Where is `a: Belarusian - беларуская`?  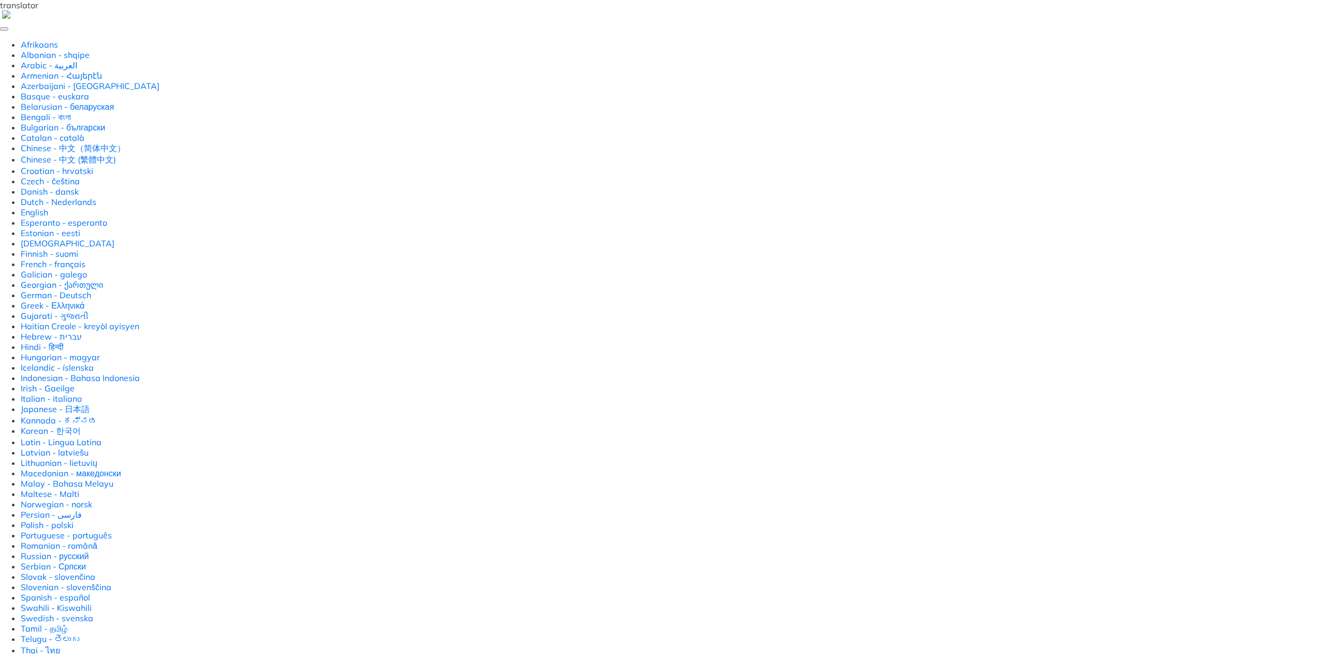
a: Belarusian - беларуская is located at coordinates (67, 107).